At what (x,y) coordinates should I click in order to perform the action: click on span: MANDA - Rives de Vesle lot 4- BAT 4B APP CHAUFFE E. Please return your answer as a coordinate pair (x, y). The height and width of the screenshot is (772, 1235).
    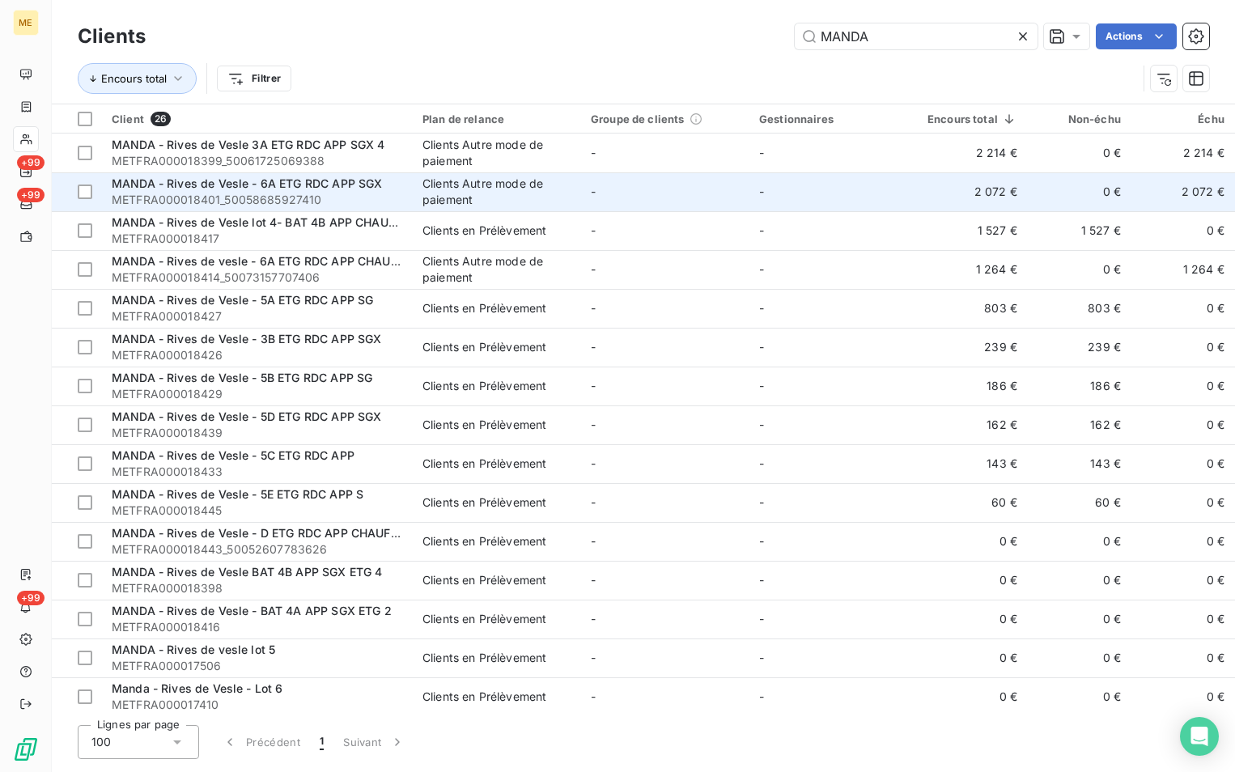
    Looking at the image, I should click on (265, 222).